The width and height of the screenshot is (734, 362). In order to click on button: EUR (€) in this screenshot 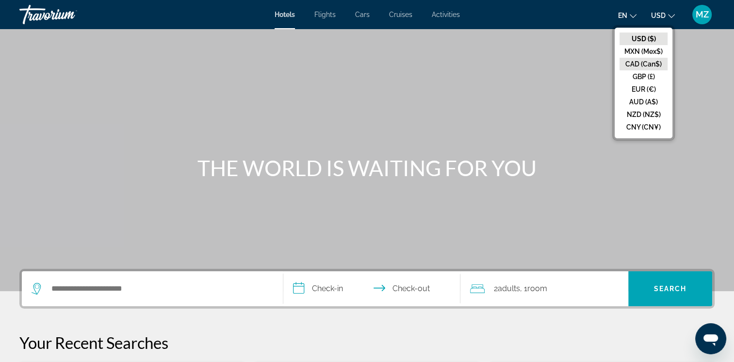, I will do `click(643, 89)`.